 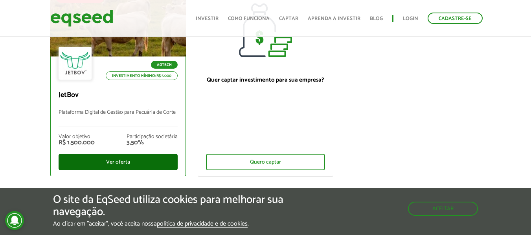 What do you see at coordinates (376, 18) in the screenshot?
I see `a: Blog` at bounding box center [376, 18].